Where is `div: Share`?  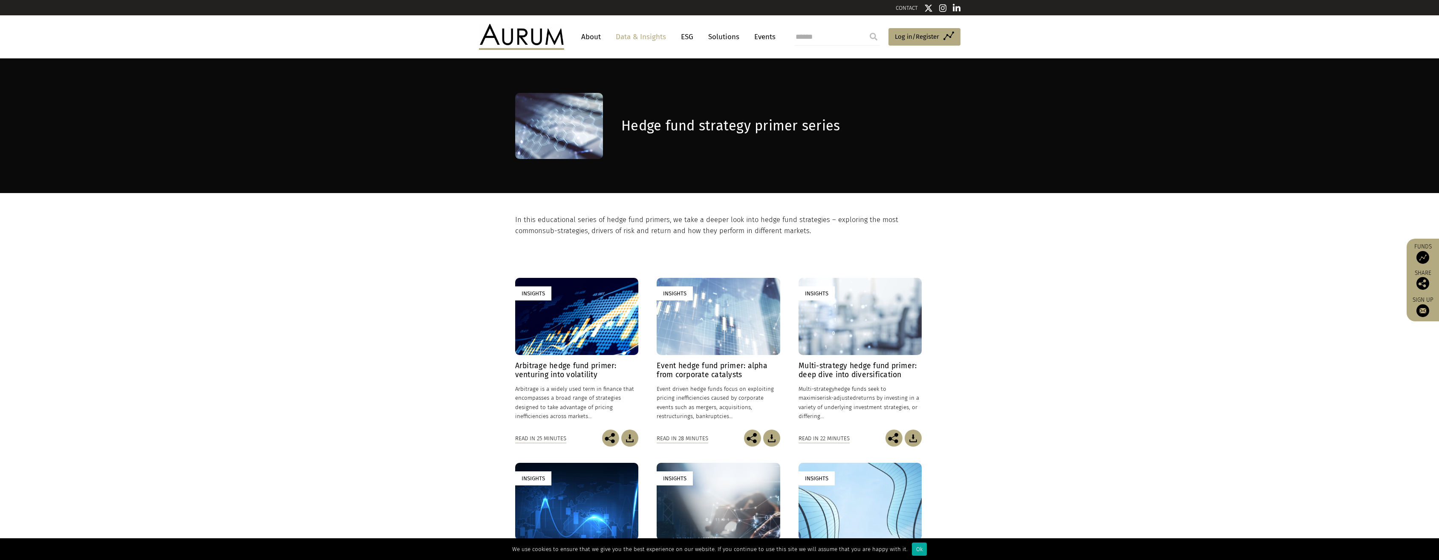
div: Share is located at coordinates (1423, 280).